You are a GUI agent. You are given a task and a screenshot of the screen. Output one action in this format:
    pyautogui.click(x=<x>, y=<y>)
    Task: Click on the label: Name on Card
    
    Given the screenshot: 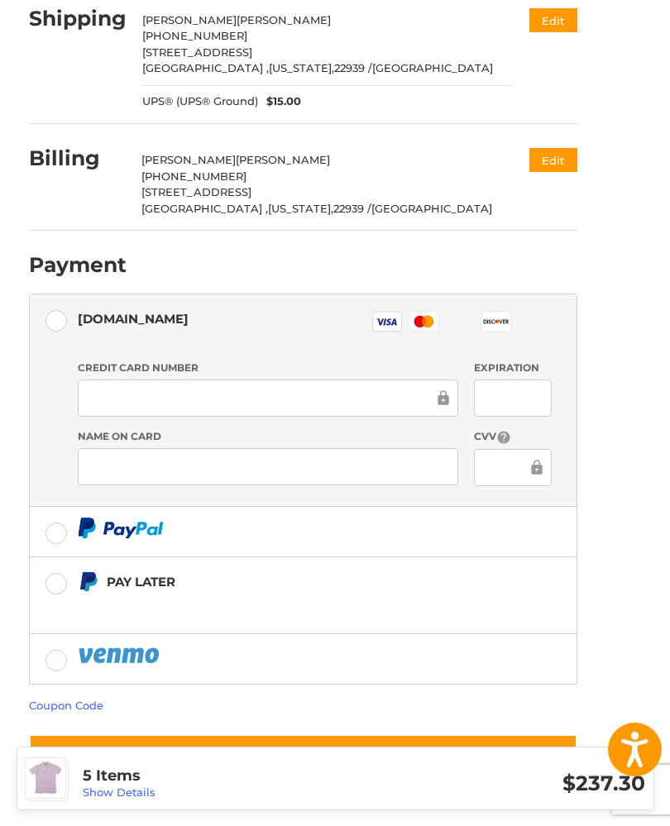 What is the action you would take?
    pyautogui.click(x=268, y=437)
    